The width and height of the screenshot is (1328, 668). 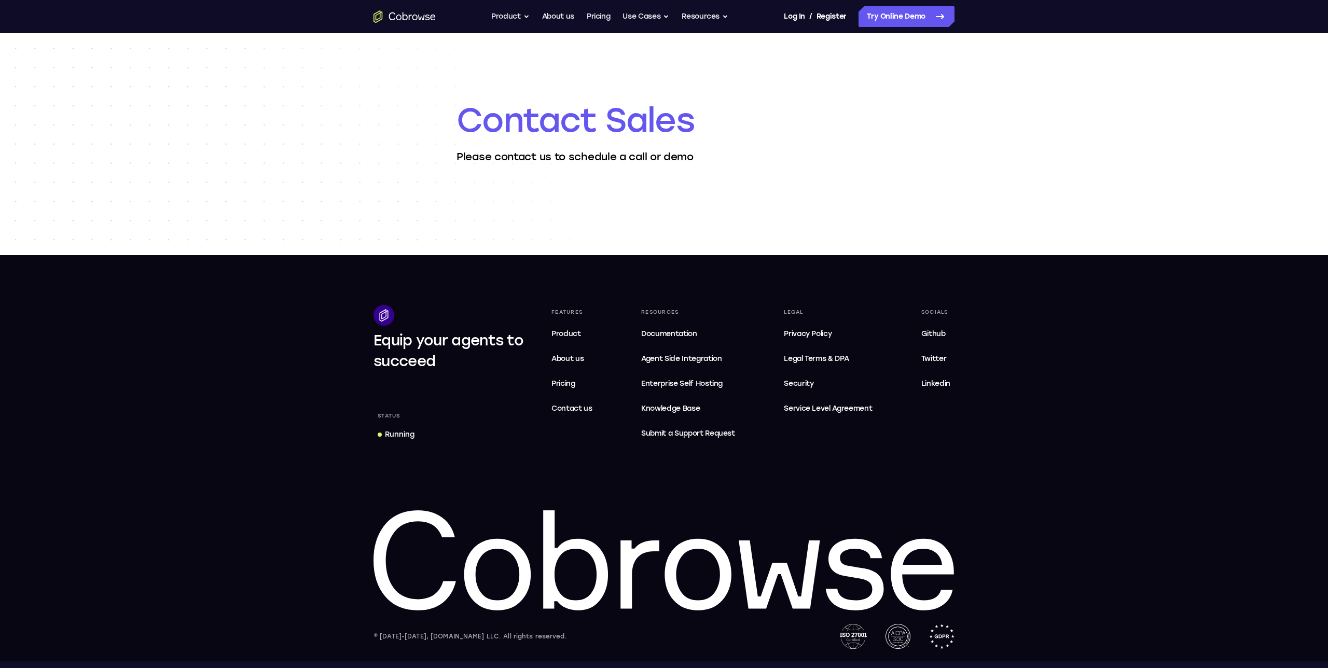 I want to click on a: Try Online Demo, so click(x=906, y=17).